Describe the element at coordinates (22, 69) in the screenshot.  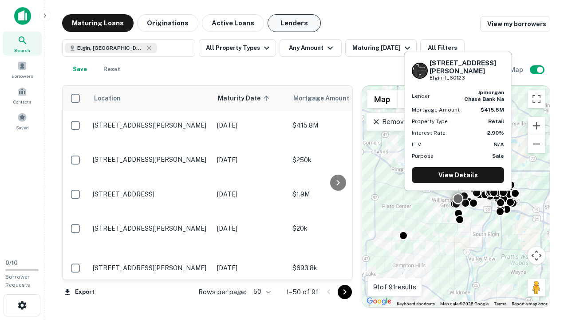
I see `div: Borrowers` at that location.